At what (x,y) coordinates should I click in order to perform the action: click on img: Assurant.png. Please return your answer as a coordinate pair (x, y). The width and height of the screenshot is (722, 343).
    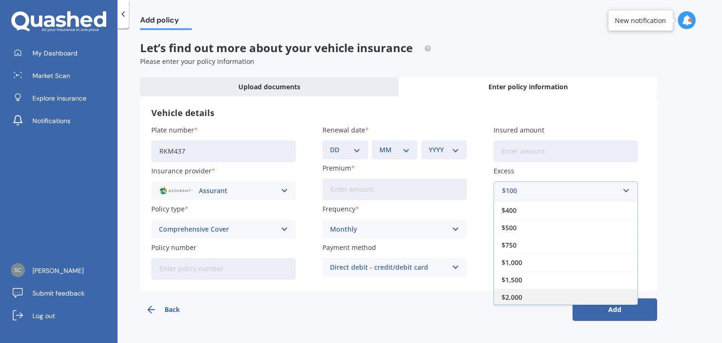
    Looking at the image, I should click on (176, 191).